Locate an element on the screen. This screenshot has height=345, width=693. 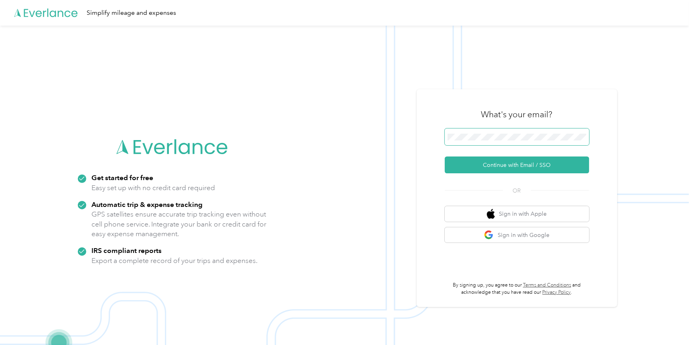
a: Privacy Policy is located at coordinates (556, 293).